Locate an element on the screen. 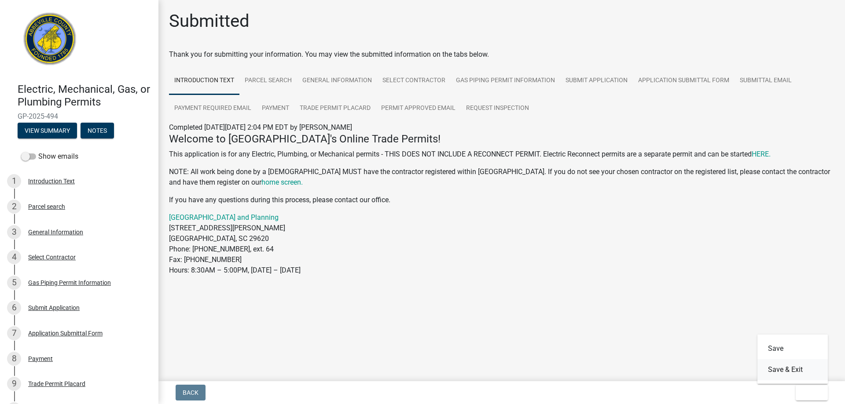 The width and height of the screenshot is (845, 404). a: Parcel search is located at coordinates (268, 81).